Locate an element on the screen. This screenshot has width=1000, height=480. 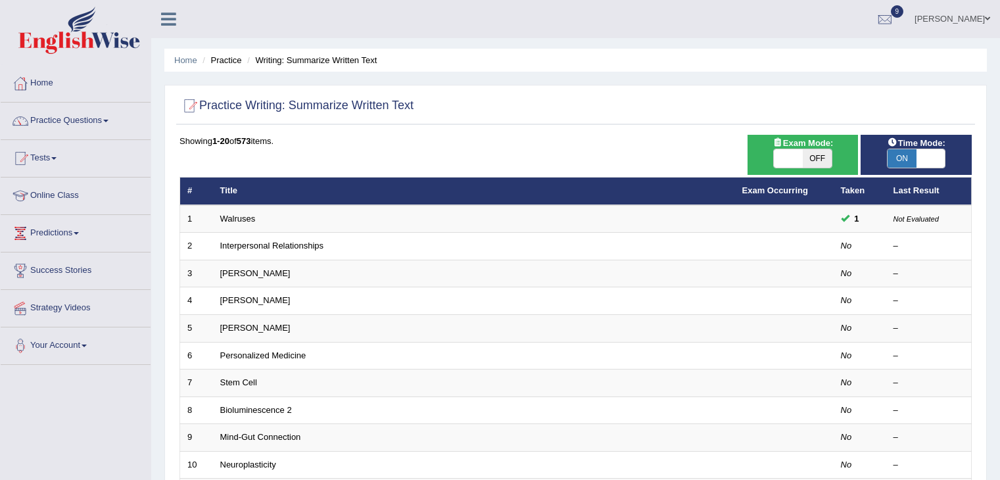
td: 2 is located at coordinates (197, 247).